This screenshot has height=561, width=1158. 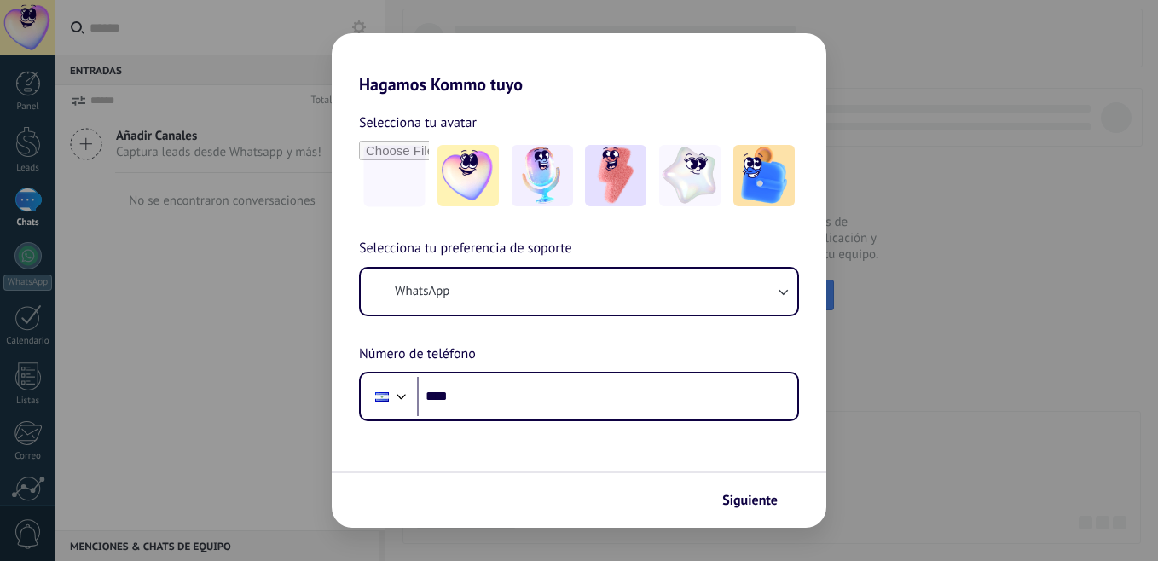 What do you see at coordinates (579, 292) in the screenshot?
I see `button: WhatsApp` at bounding box center [579, 292].